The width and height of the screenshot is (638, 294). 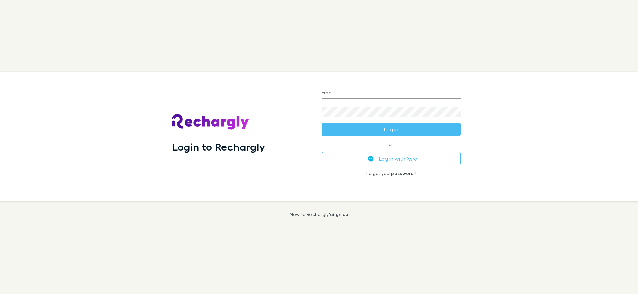 What do you see at coordinates (319, 214) in the screenshot?
I see `p: New to Rechargly?` at bounding box center [319, 214].